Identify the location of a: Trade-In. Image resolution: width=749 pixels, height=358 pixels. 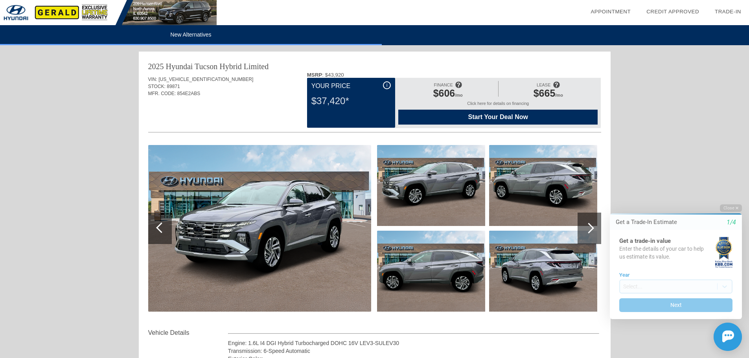
(727, 11).